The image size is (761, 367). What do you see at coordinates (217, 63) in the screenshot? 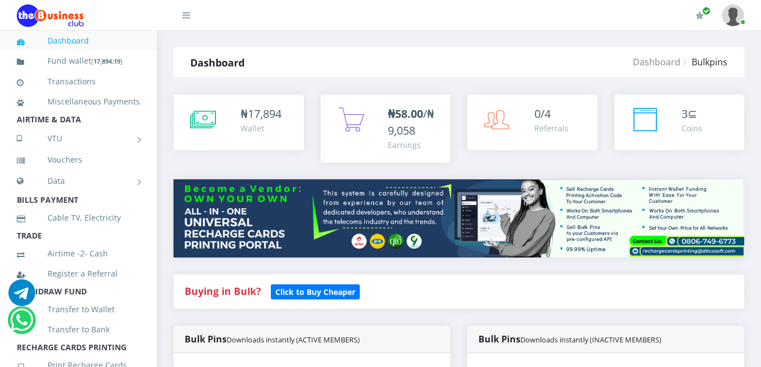
I see `strong: Dashboard` at bounding box center [217, 63].